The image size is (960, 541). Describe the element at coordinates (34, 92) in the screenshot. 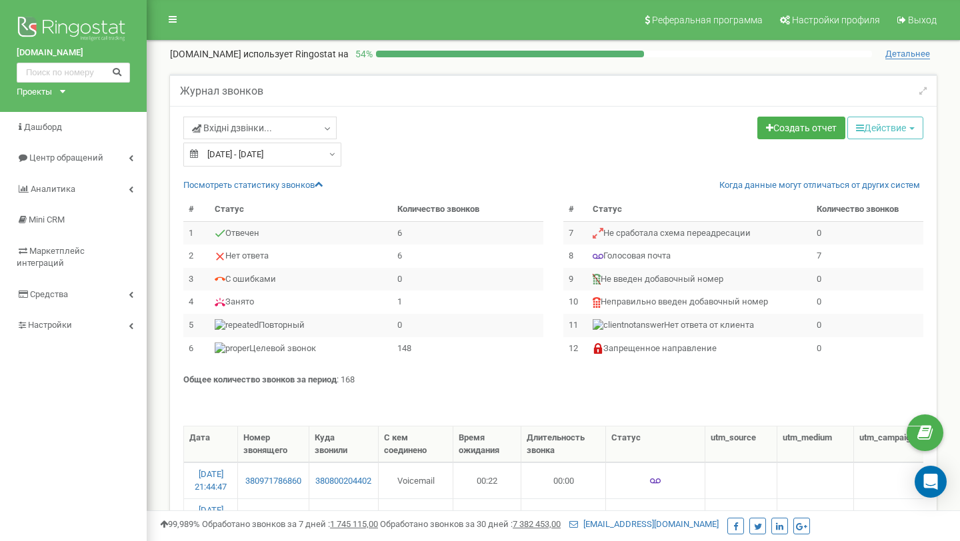

I see `div: Проекты` at that location.